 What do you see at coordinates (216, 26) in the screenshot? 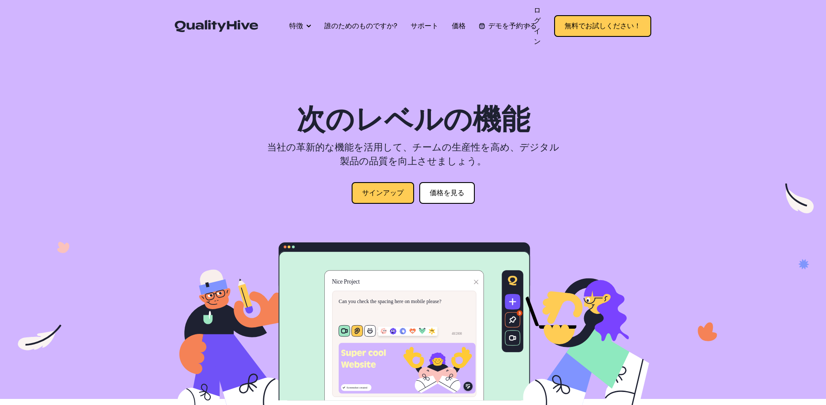
I see `img: QualityHive - バグ追跡ツール` at bounding box center [216, 26].